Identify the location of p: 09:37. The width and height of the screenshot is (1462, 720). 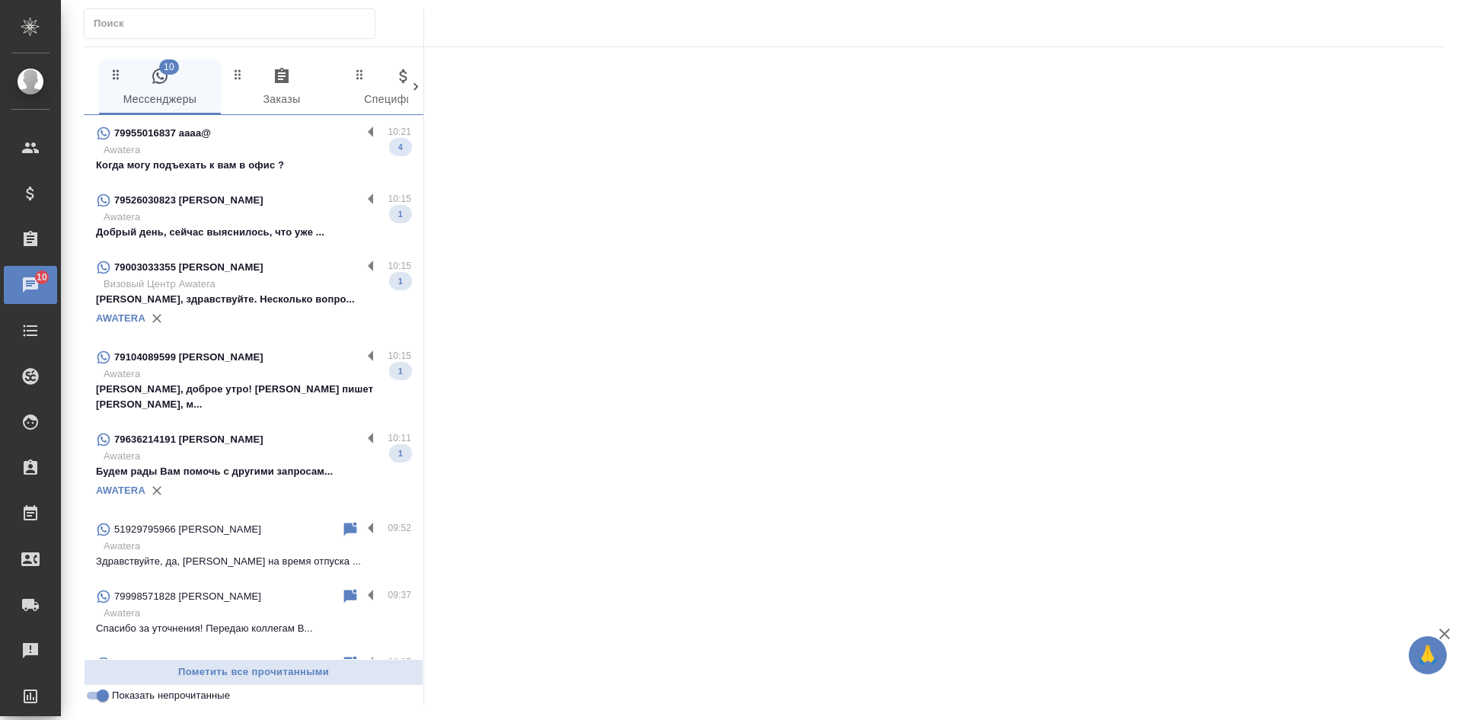
(399, 595).